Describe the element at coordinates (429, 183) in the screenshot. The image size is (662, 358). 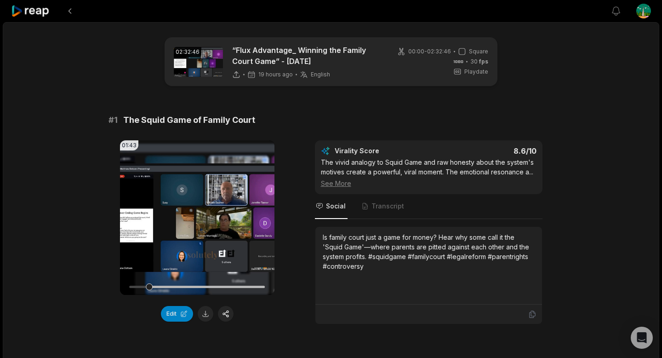
I see `div: See More` at that location.